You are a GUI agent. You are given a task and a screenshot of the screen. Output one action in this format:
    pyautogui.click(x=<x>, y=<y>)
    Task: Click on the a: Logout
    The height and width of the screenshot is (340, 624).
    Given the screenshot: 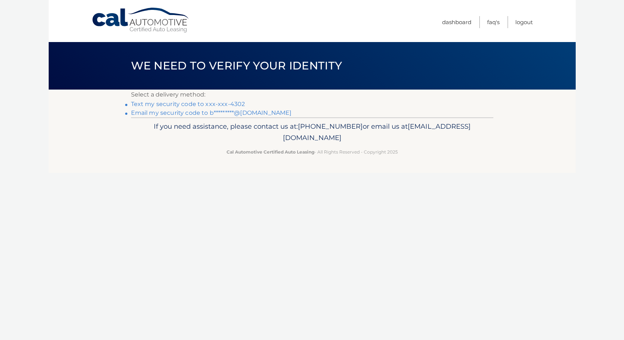 What is the action you would take?
    pyautogui.click(x=524, y=22)
    